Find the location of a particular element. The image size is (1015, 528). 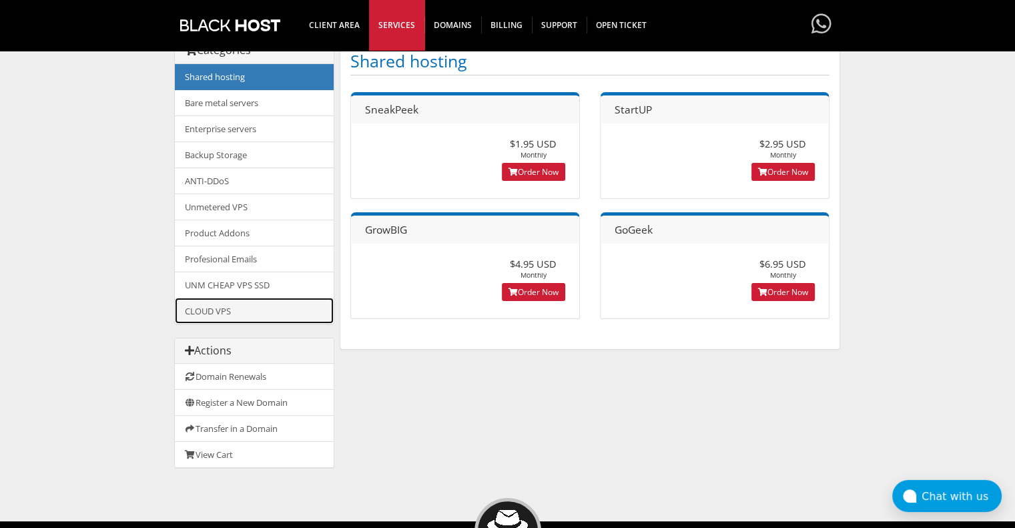

span: SERVICES is located at coordinates (397, 25).